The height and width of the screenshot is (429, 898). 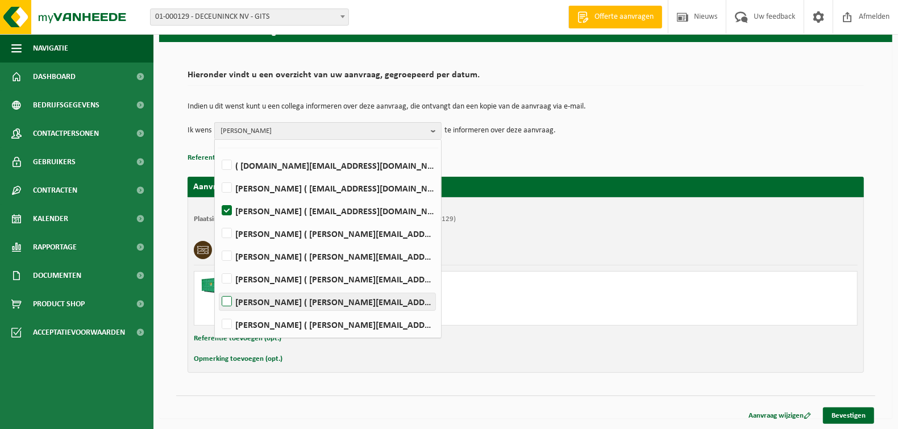 What do you see at coordinates (54, 77) in the screenshot?
I see `span: Dashboard` at bounding box center [54, 77].